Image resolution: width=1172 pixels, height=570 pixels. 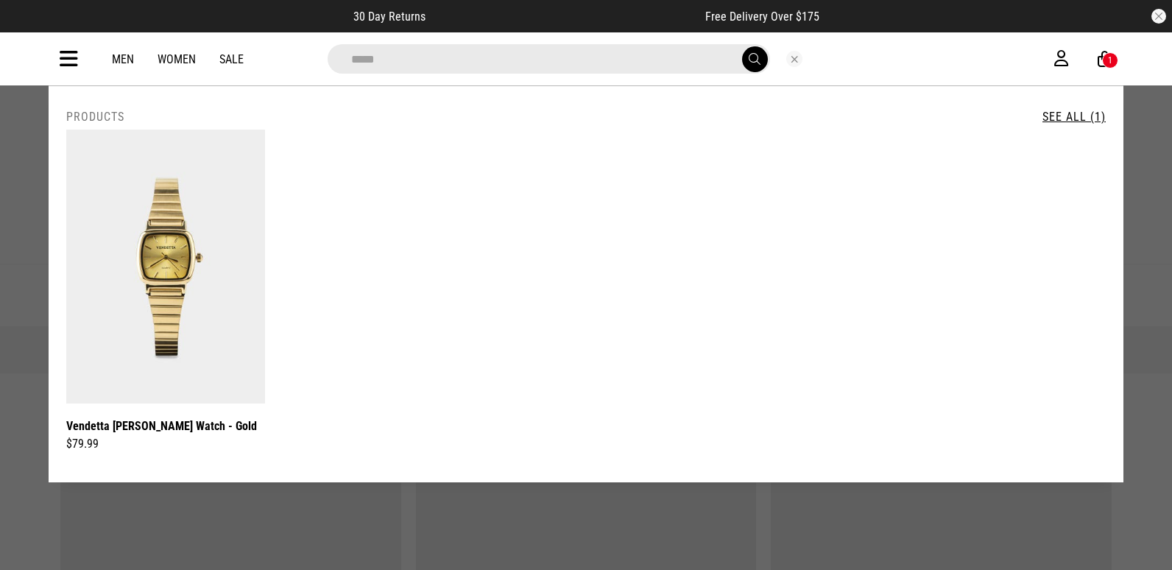 I want to click on span: Free Delivery Over $175, so click(x=762, y=16).